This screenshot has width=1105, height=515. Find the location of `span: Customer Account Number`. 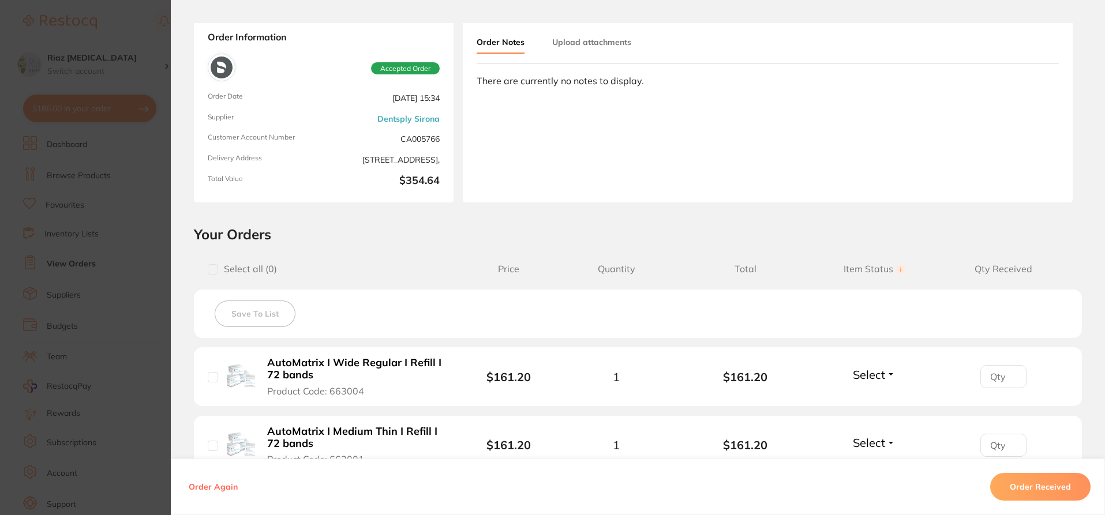

span: Customer Account Number is located at coordinates (263, 139).